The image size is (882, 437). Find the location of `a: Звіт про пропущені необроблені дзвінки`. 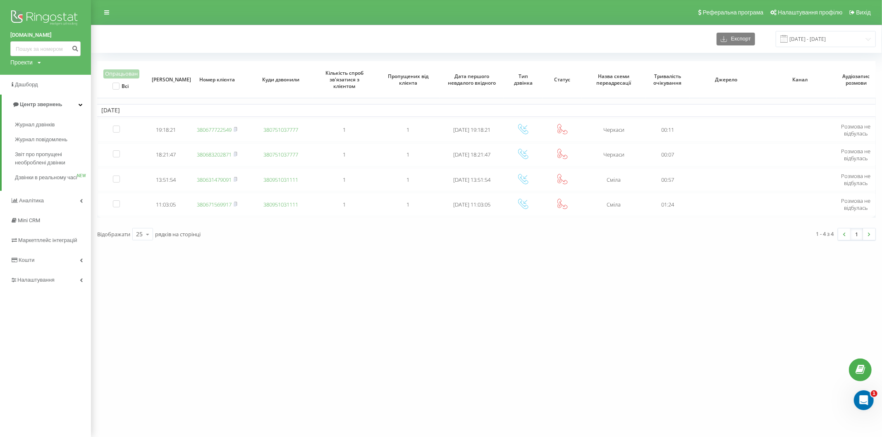

a: Звіт про пропущені необроблені дзвінки is located at coordinates (53, 159).